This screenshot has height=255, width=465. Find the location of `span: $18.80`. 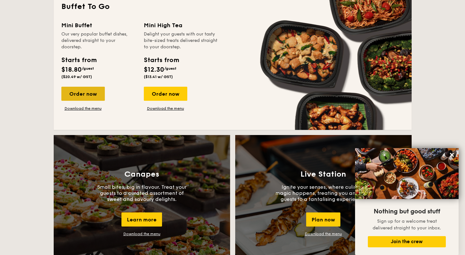

span: $18.80 is located at coordinates (72, 70).